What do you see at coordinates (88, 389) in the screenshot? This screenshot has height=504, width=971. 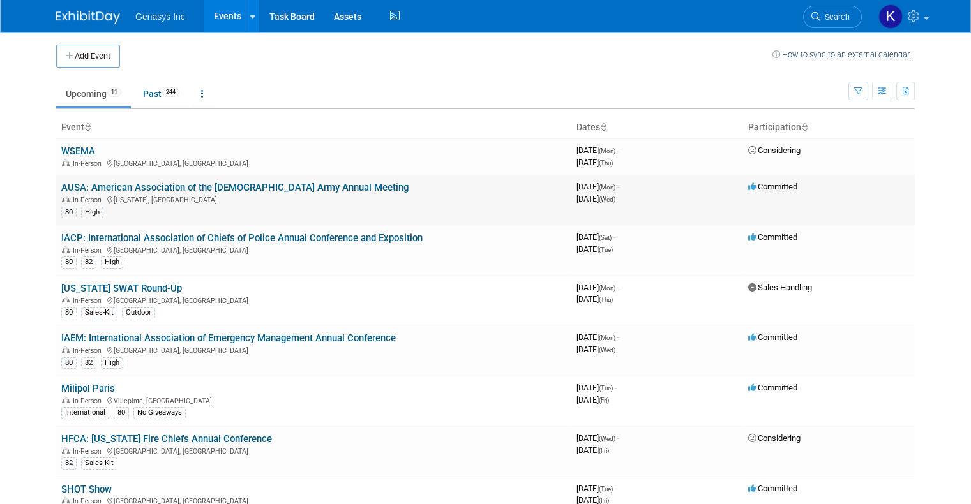 I see `a: Milipol Paris` at bounding box center [88, 389].